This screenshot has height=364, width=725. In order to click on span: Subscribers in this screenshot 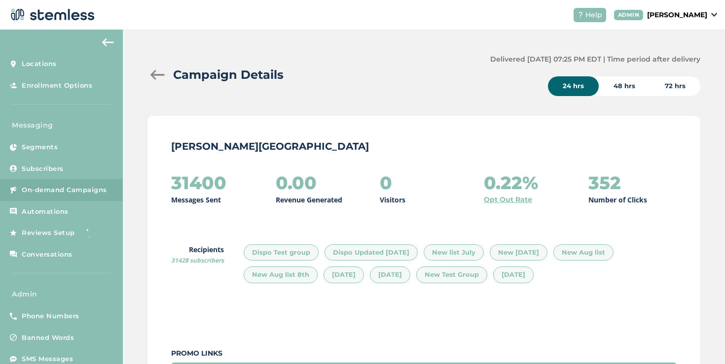, I will do `click(42, 169)`.